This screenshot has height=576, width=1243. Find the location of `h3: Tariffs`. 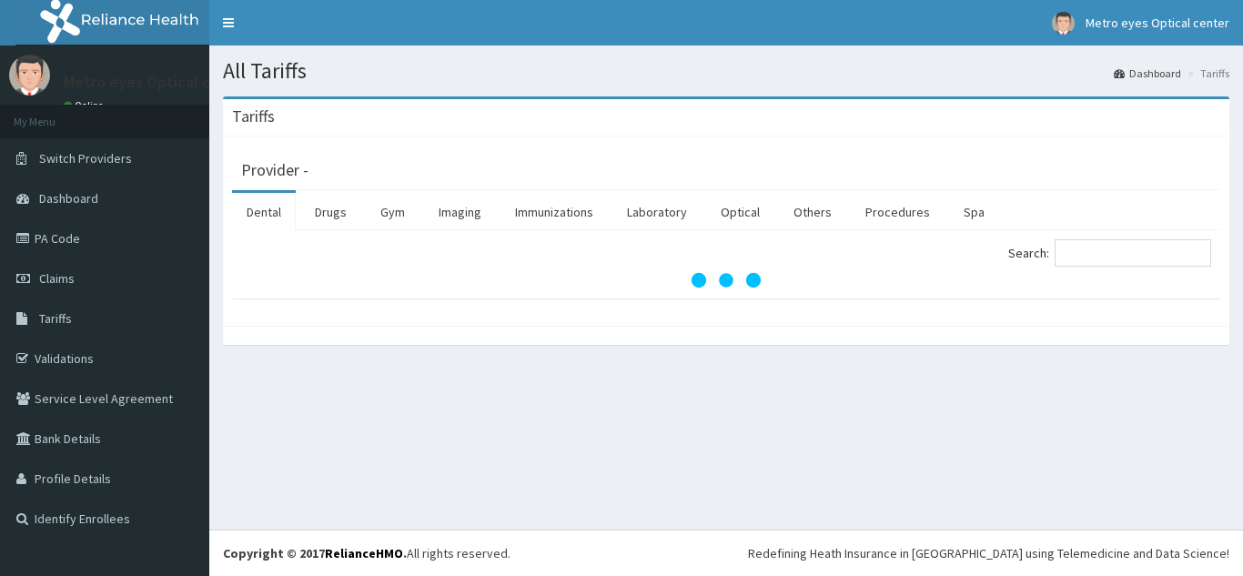

h3: Tariffs is located at coordinates (253, 116).